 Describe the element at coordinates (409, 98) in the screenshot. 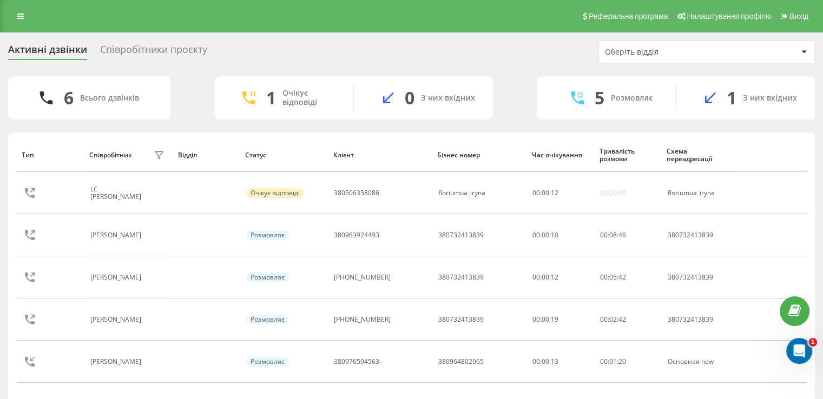

I see `div: 0` at that location.